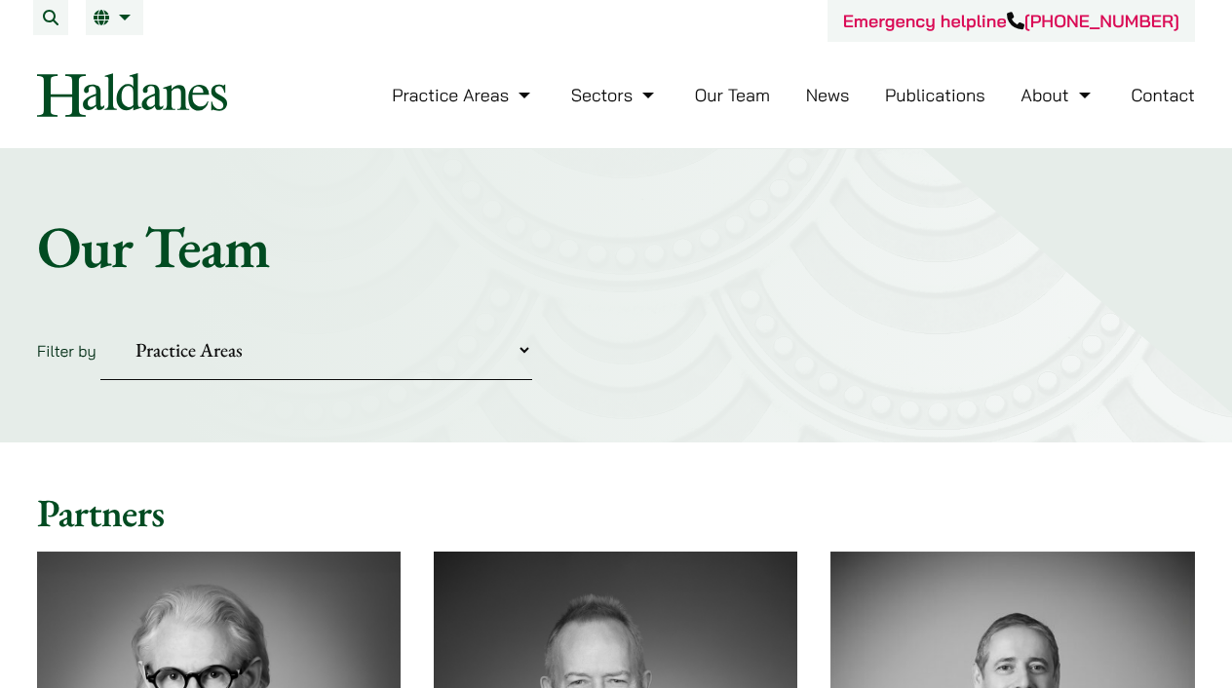  Describe the element at coordinates (1057, 95) in the screenshot. I see `a: About` at that location.